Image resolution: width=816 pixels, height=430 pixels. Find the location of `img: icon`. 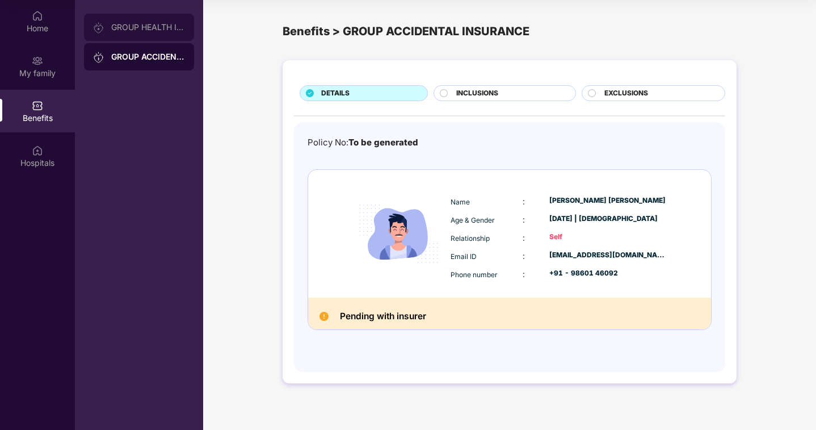

img: icon is located at coordinates (398, 233).